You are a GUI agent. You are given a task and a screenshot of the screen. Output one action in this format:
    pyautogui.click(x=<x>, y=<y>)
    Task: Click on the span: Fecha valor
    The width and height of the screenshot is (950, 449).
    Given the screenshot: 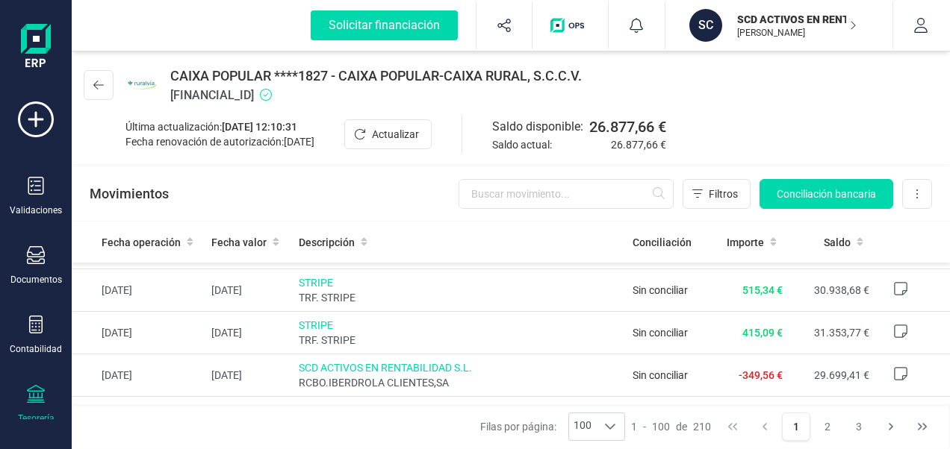 What is the action you would take?
    pyautogui.click(x=239, y=243)
    